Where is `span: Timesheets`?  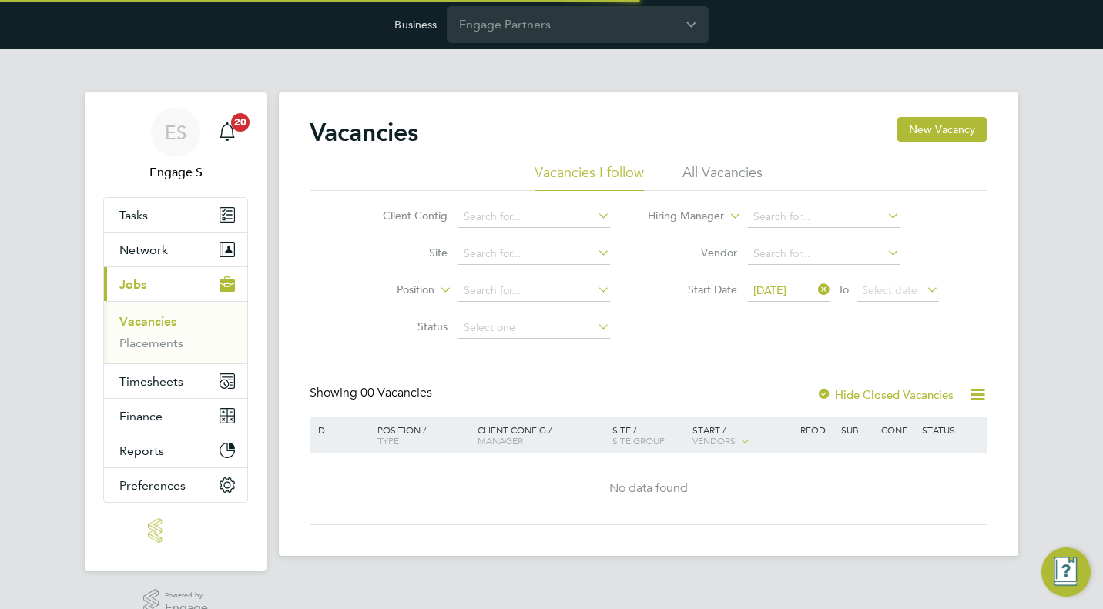 span: Timesheets is located at coordinates (151, 381).